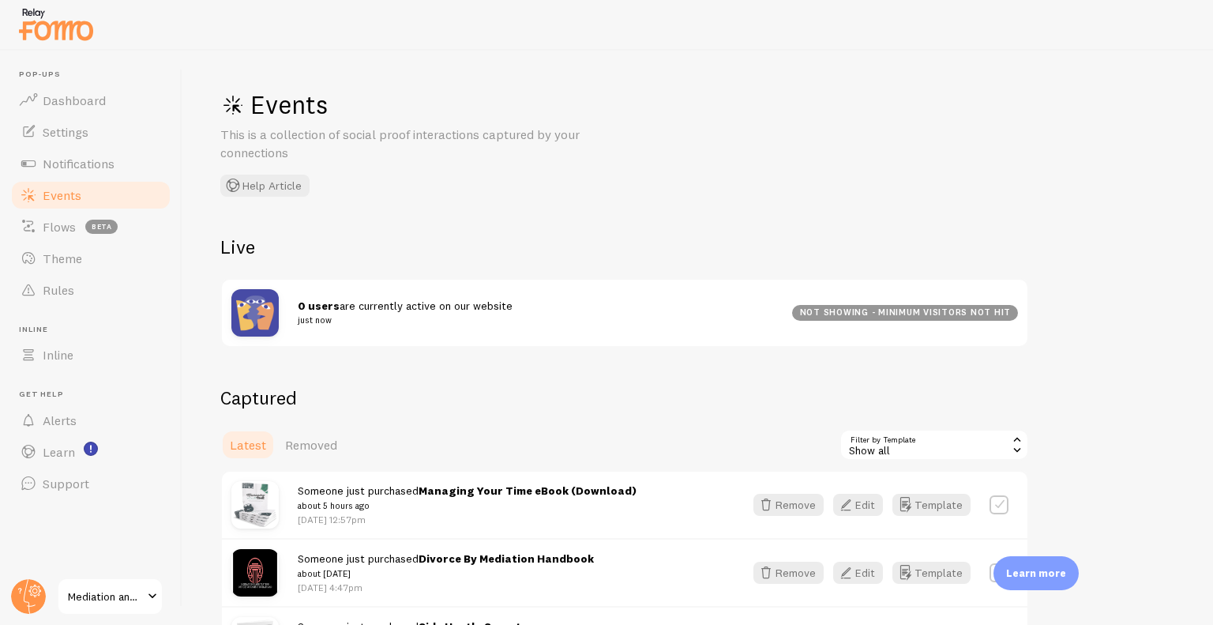 The height and width of the screenshot is (625, 1213). Describe the element at coordinates (935, 445) in the screenshot. I see `div: Show all` at that location.